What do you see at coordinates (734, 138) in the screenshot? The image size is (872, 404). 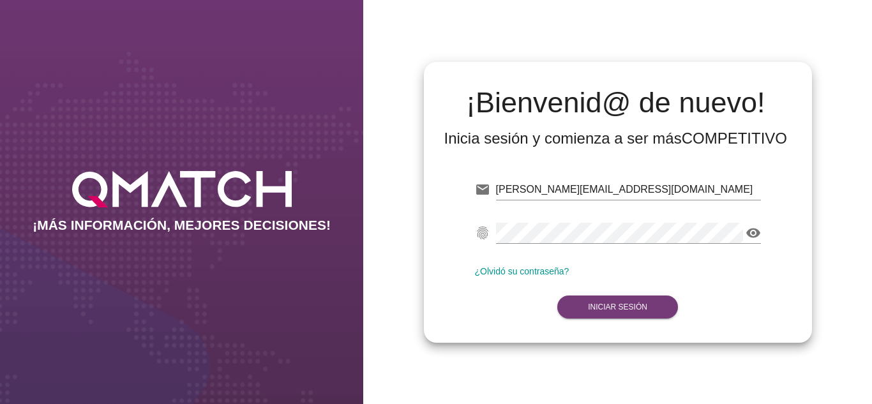 I see `strong: COMPETITIVO` at bounding box center [734, 138].